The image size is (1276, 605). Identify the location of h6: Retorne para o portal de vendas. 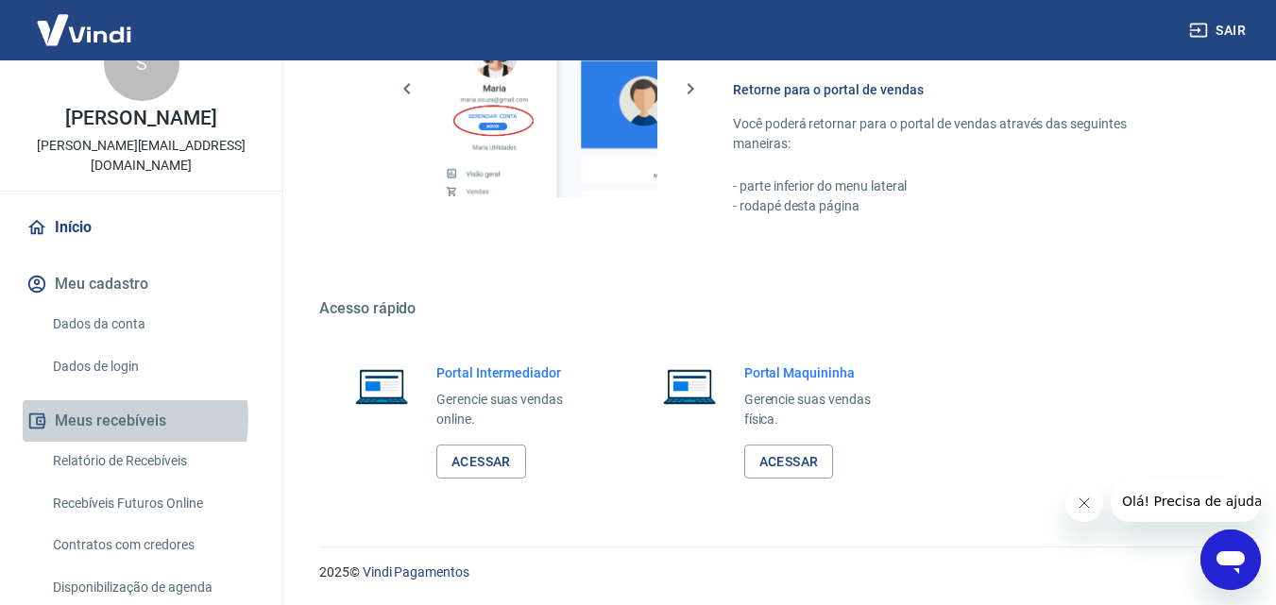
(959, 90).